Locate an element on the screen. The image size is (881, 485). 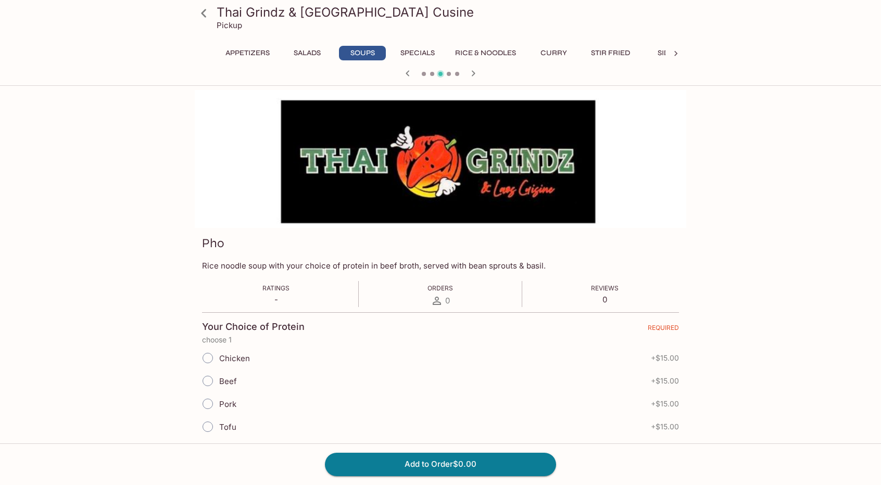
button: Curry is located at coordinates (554, 53).